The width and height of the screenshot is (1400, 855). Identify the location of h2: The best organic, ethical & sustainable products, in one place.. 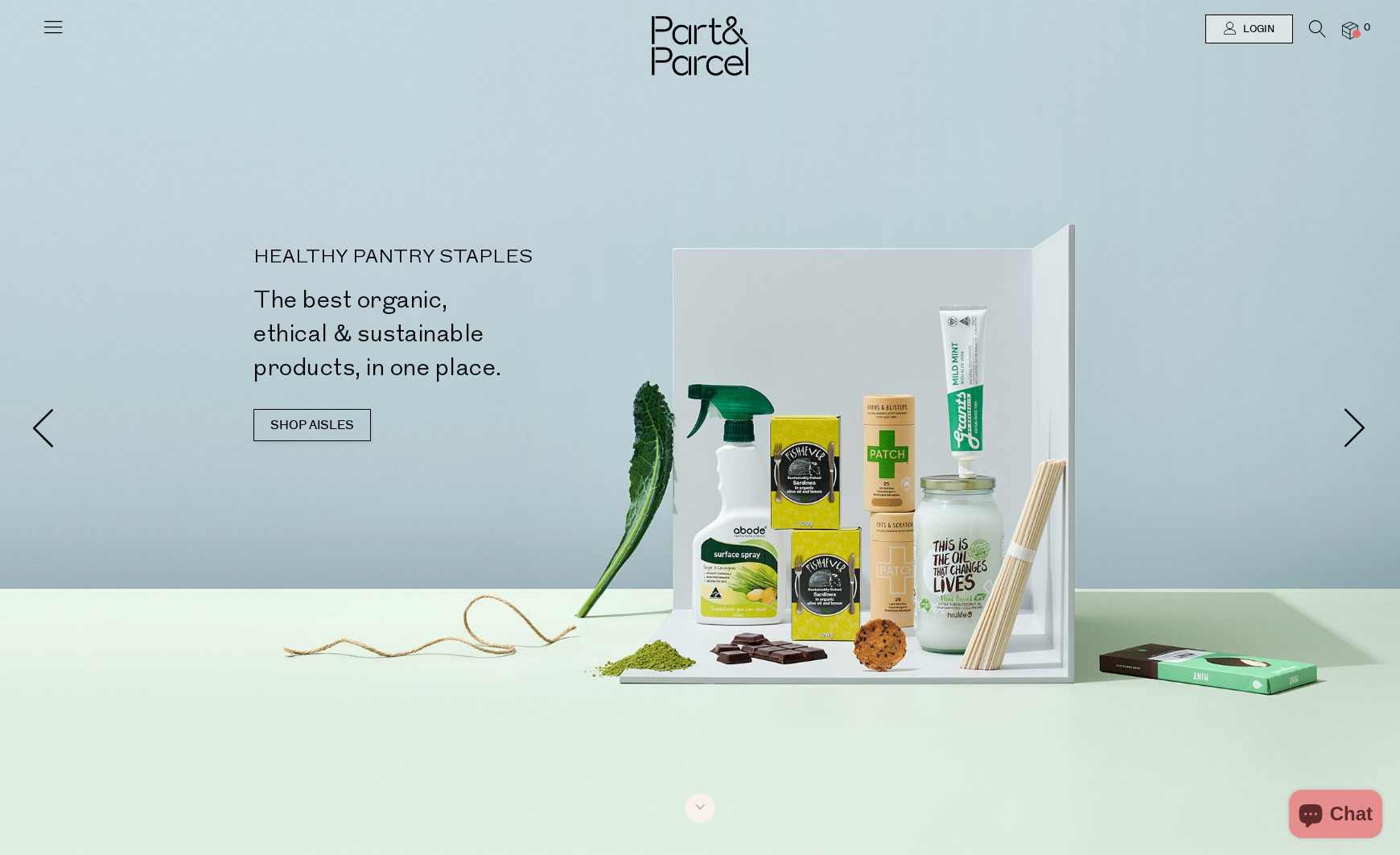
(479, 334).